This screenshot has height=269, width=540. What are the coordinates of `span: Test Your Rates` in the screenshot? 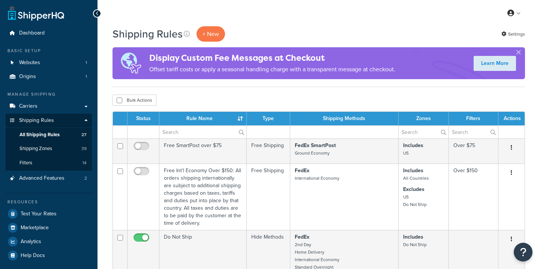 It's located at (39, 214).